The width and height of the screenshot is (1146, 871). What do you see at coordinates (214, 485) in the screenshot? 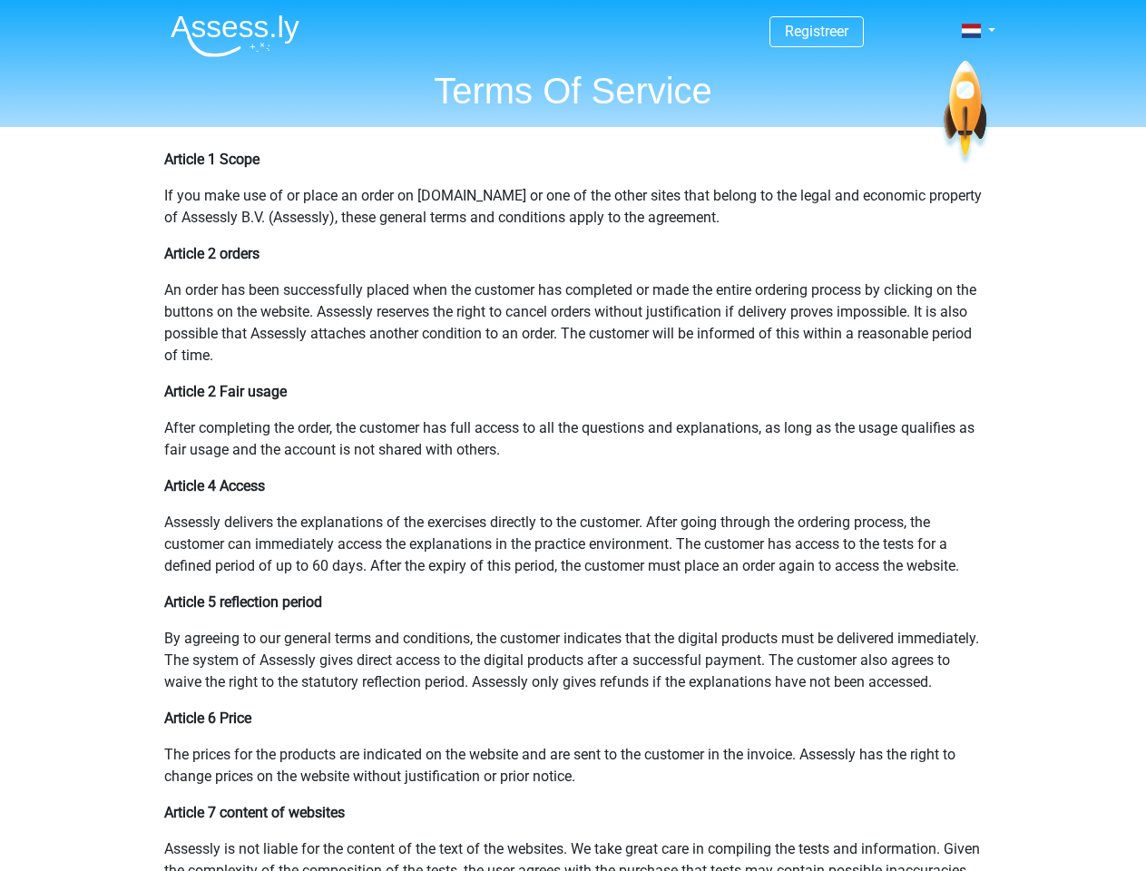
I see `b: Article 4 Access` at bounding box center [214, 485].